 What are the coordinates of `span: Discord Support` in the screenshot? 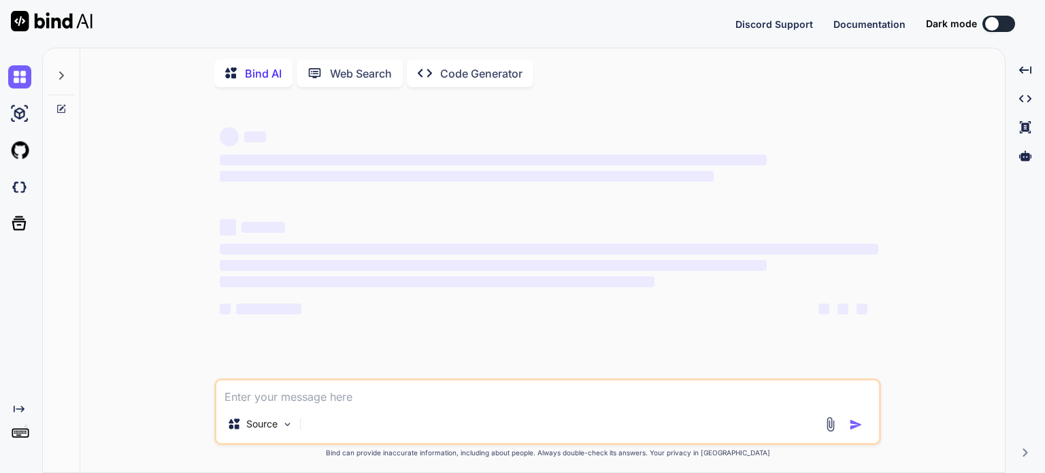 It's located at (774, 24).